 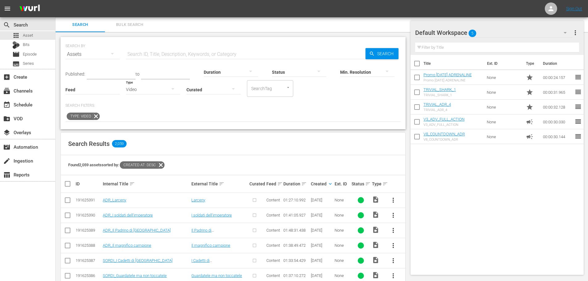 What do you see at coordinates (342, 184) in the screenshot?
I see `div: Ext. ID` at bounding box center [342, 184].